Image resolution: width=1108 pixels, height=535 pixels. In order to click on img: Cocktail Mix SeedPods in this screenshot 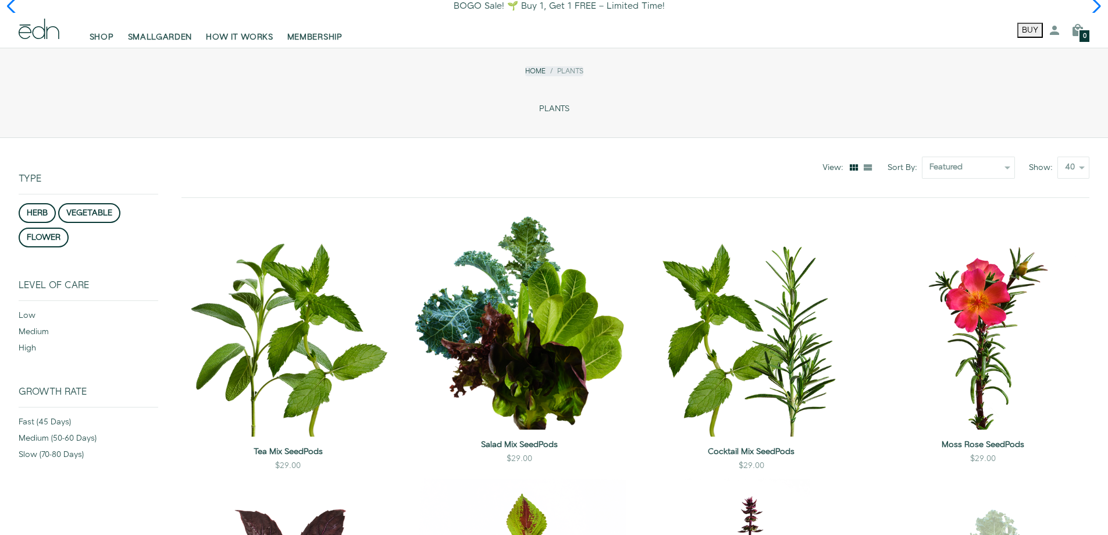, I will do `click(752, 326)`.